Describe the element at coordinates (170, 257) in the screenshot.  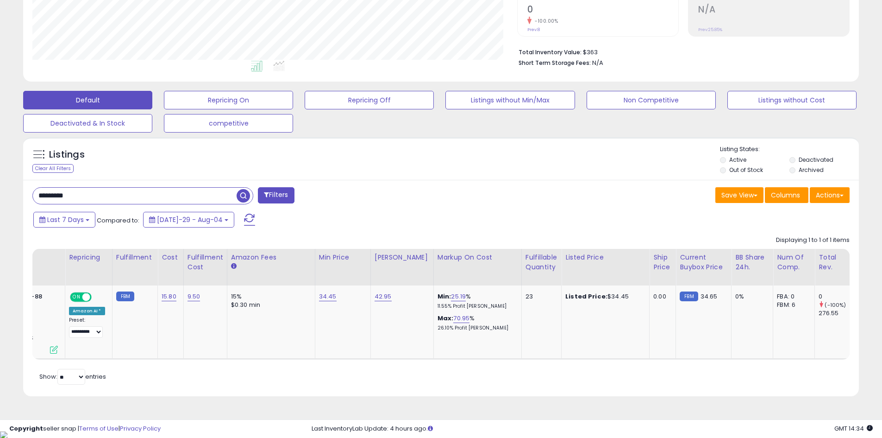
I see `div: Cost` at that location.